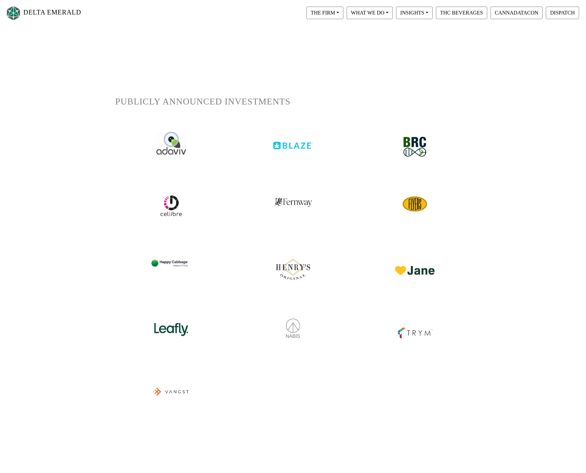  What do you see at coordinates (415, 262) in the screenshot?
I see `img: jane` at bounding box center [415, 262].